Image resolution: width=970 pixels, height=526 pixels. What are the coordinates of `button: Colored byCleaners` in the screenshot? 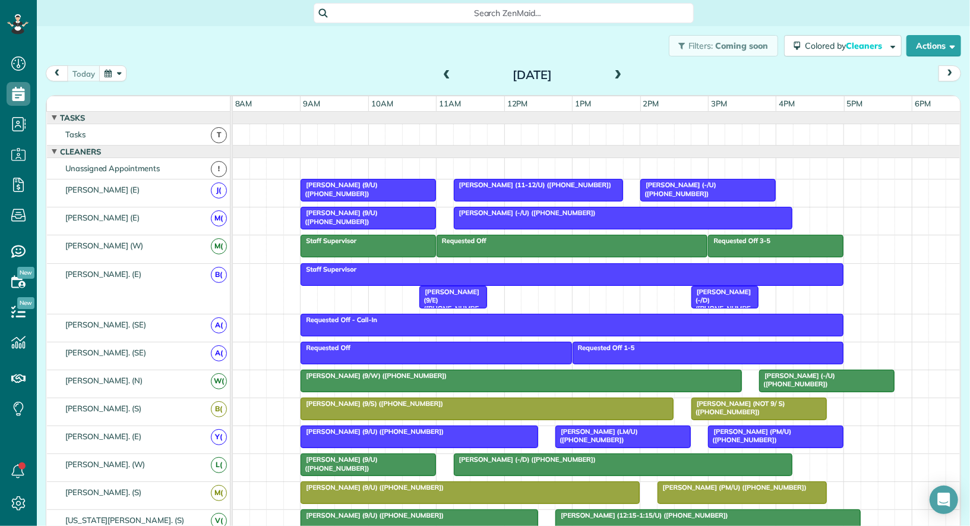 It's located at (843, 46).